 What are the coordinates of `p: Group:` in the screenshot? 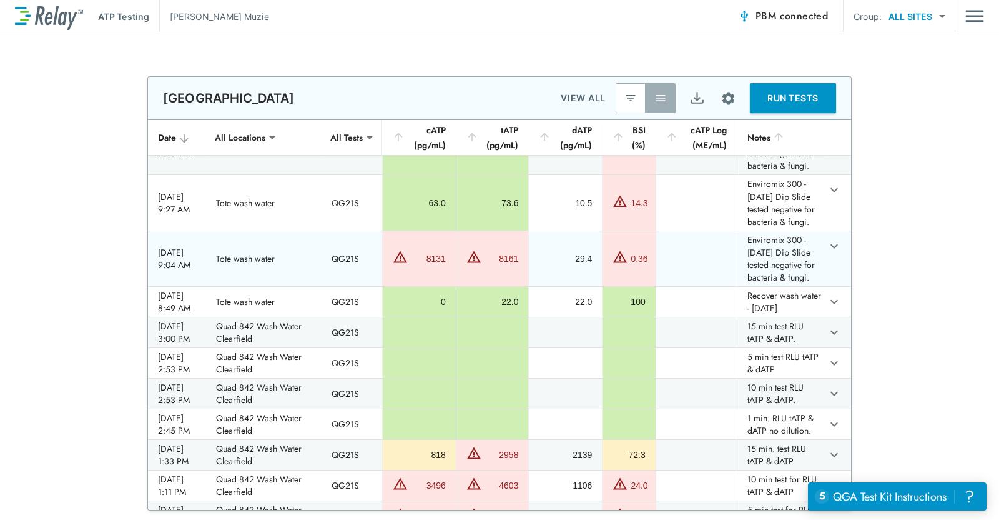 It's located at (867, 16).